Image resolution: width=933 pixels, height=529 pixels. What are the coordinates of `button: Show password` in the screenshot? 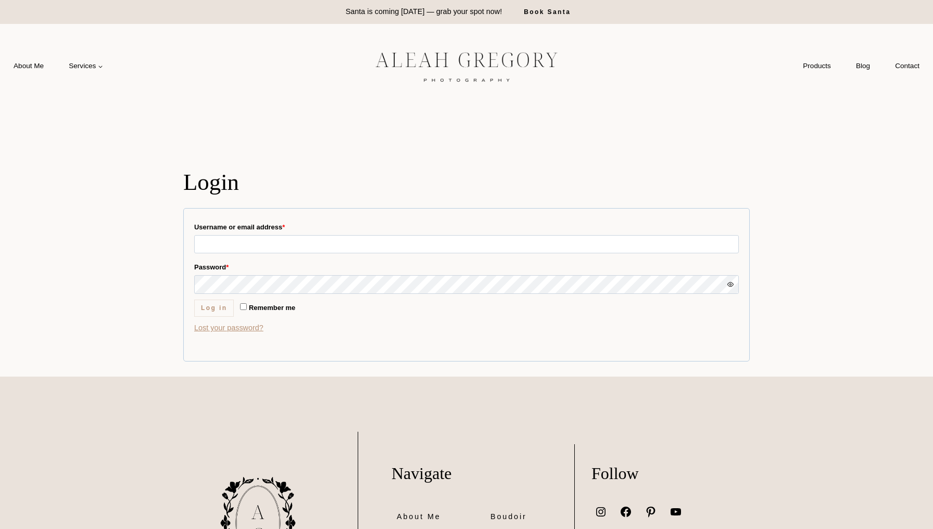 It's located at (730, 285).